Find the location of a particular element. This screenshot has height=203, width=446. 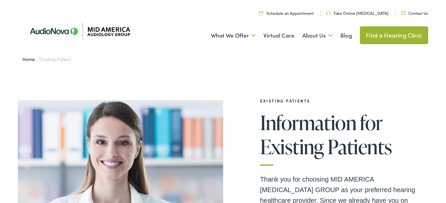

a: What We Offer is located at coordinates (233, 36).